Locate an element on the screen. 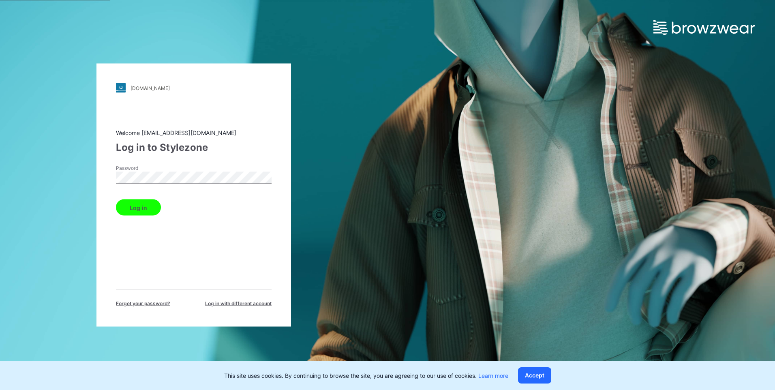  button: Log in is located at coordinates (138, 208).